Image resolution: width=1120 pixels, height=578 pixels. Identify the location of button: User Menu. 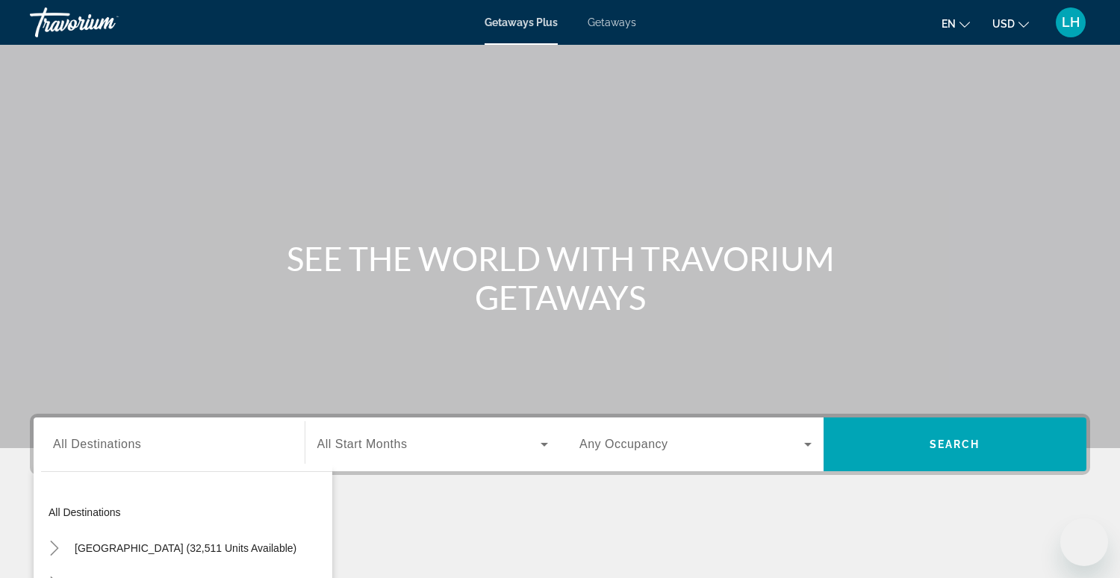
(1071, 22).